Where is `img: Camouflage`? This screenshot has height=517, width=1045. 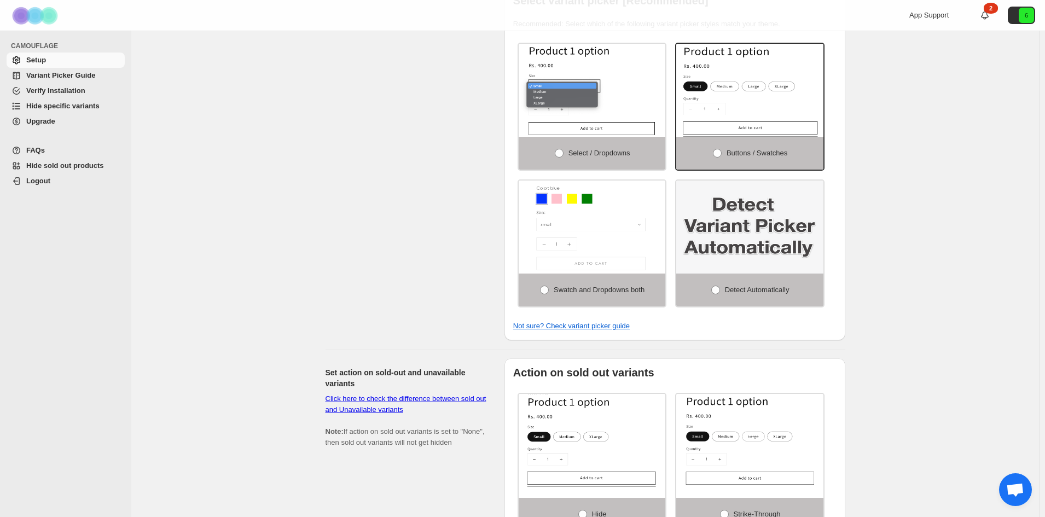
img: Camouflage is located at coordinates (36, 15).